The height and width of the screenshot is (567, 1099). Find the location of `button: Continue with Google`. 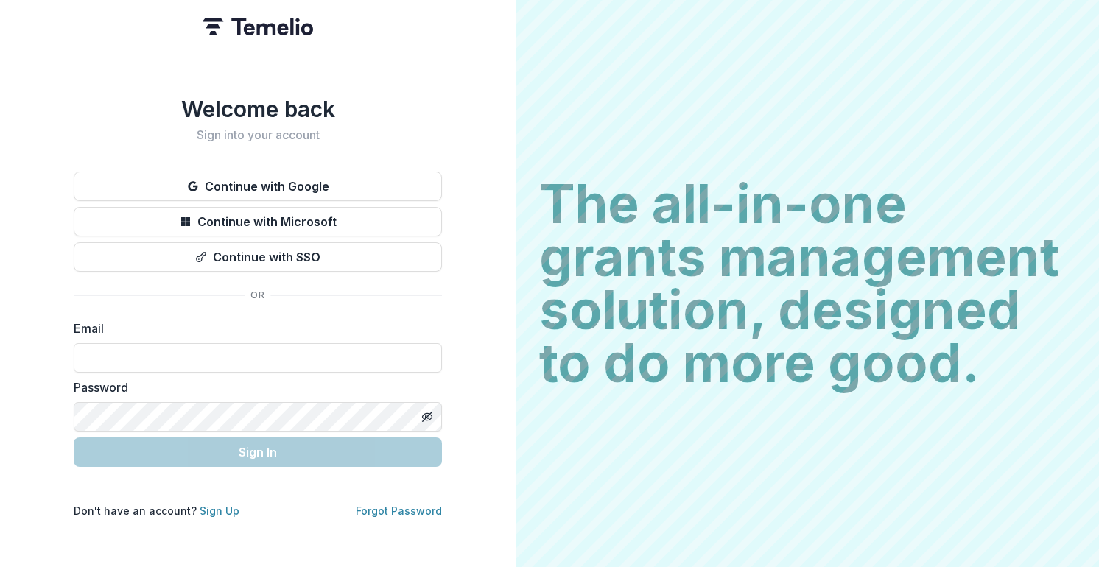

button: Continue with Google is located at coordinates (258, 186).